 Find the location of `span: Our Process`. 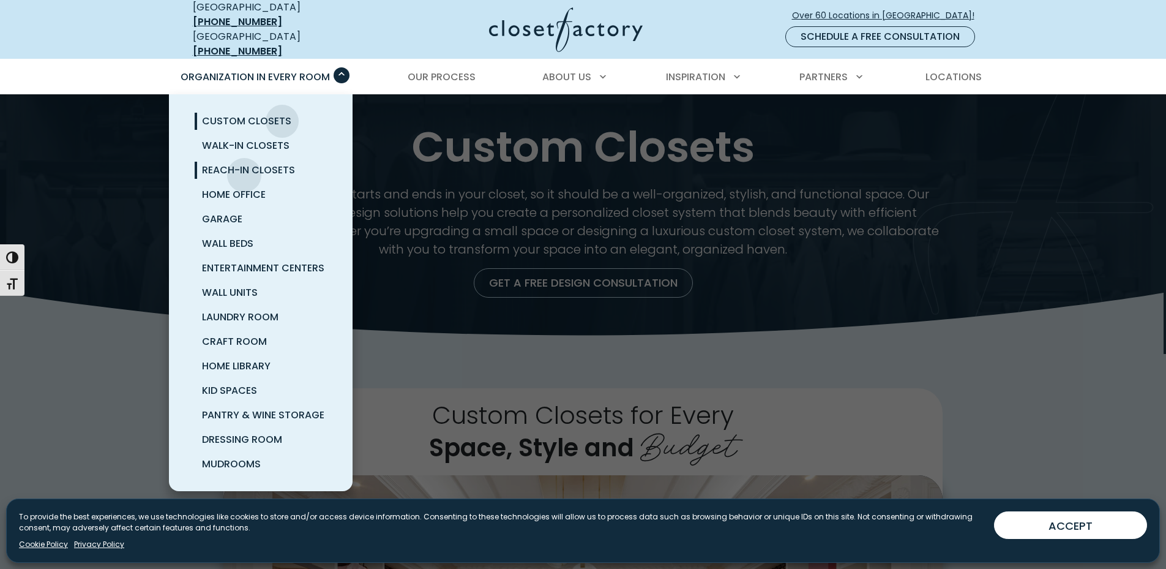

span: Our Process is located at coordinates (441, 77).